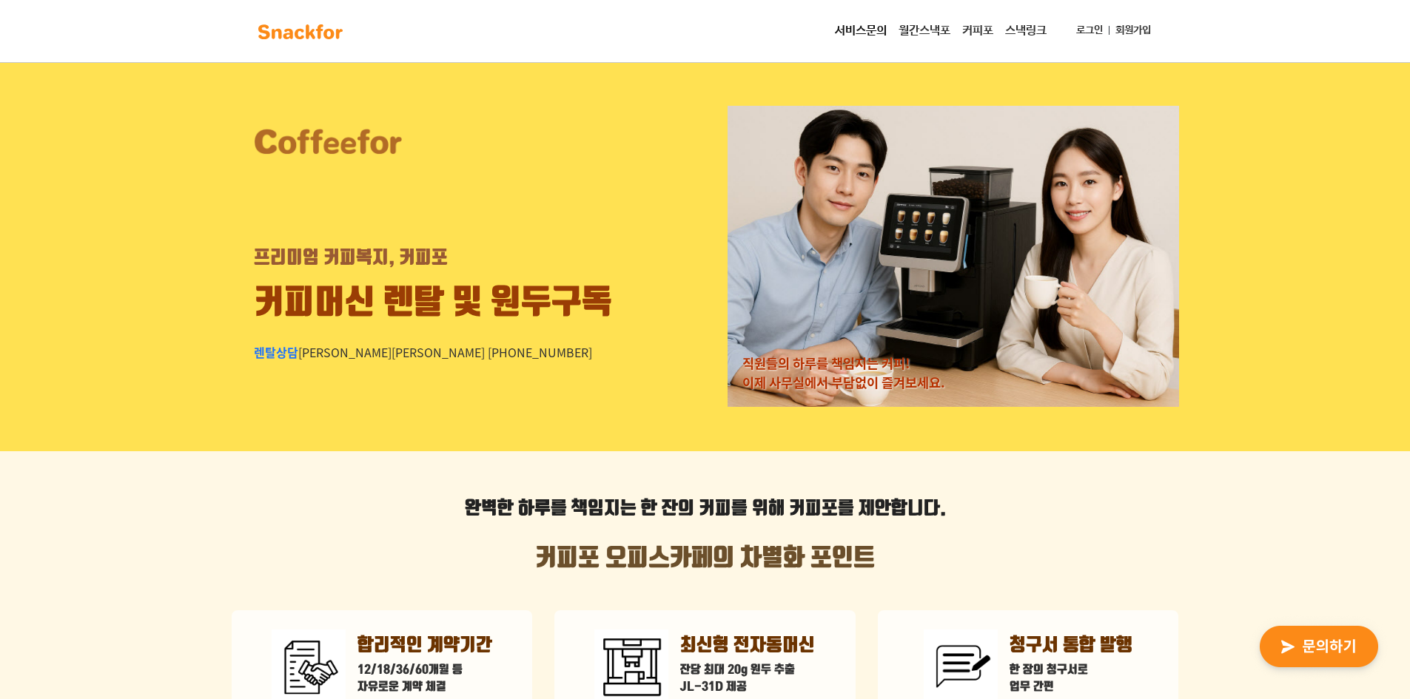 This screenshot has width=1410, height=699. Describe the element at coordinates (1071, 679) in the screenshot. I see `p: 한 장의 청구서로 업무 간편` at that location.